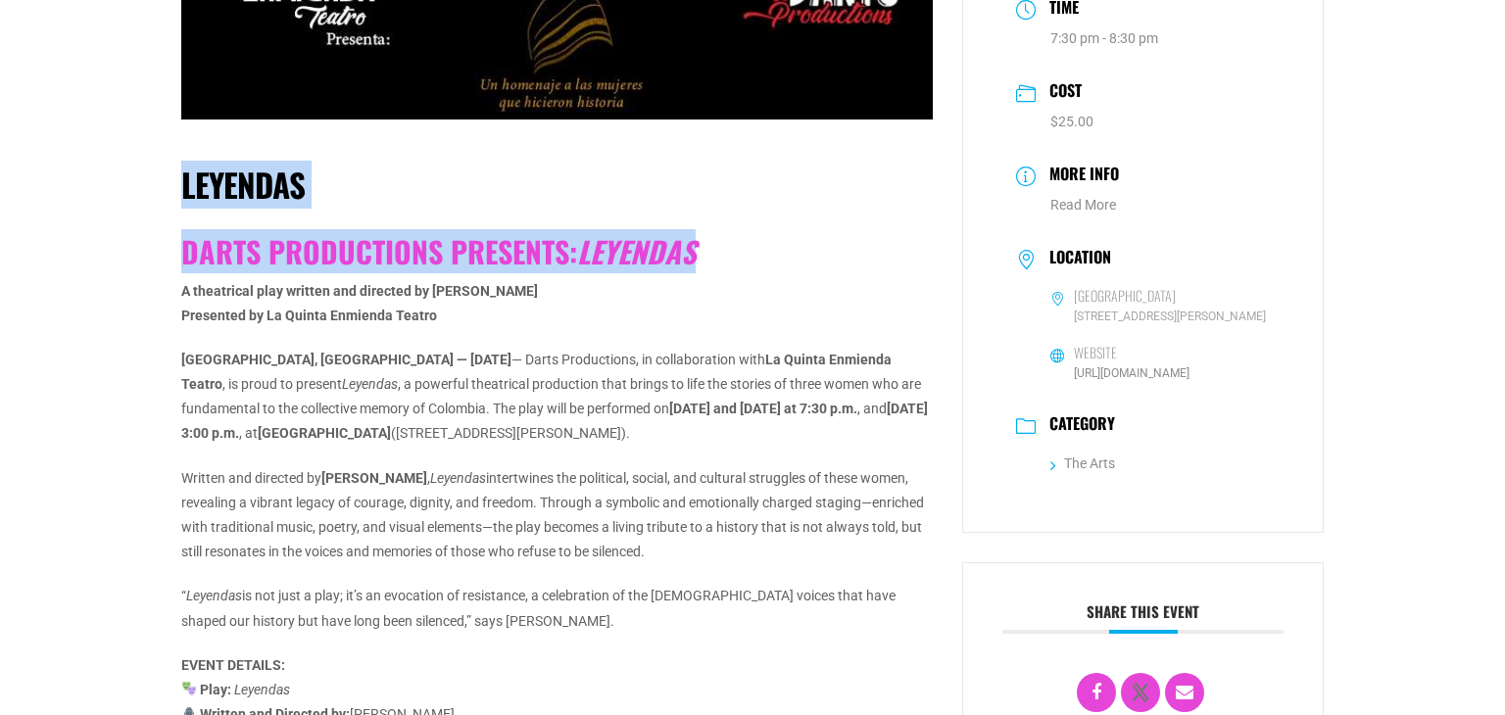  I want to click on b: EVENT DETAILS:, so click(233, 665).